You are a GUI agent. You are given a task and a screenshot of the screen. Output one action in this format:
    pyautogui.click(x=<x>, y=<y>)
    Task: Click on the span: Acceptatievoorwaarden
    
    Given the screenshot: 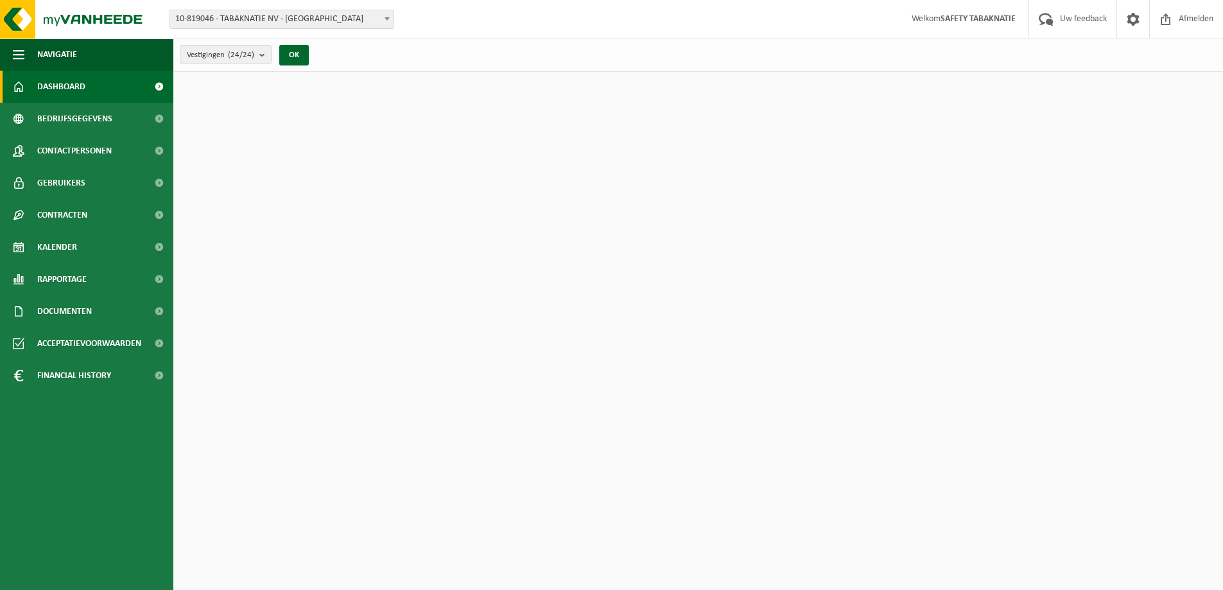 What is the action you would take?
    pyautogui.click(x=89, y=343)
    